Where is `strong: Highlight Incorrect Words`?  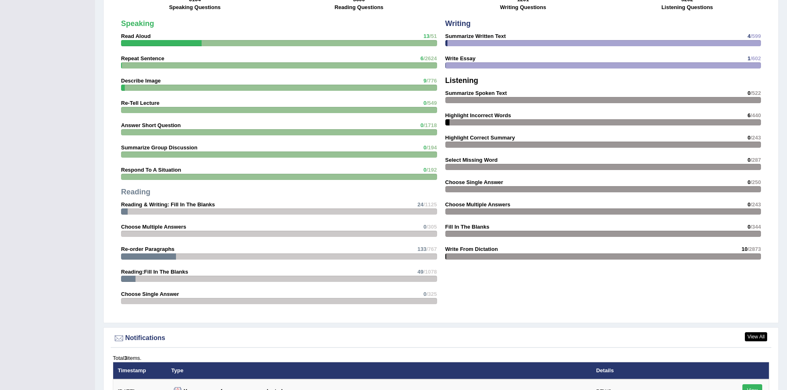 strong: Highlight Incorrect Words is located at coordinates (478, 115).